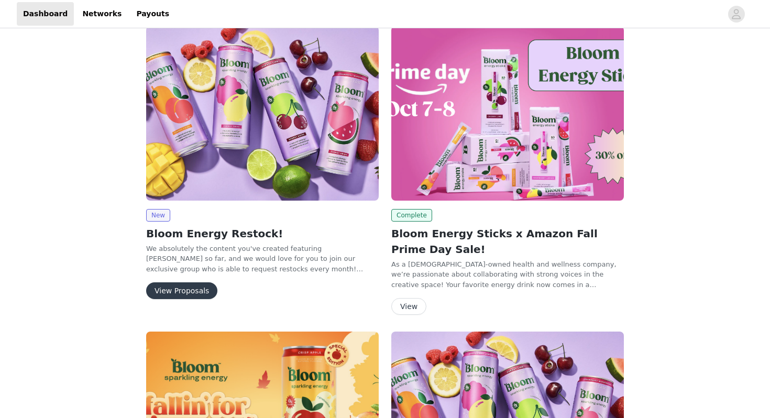  Describe the element at coordinates (508, 242) in the screenshot. I see `h2: Bloom Energy Sticks x Amazon Fall Prime Day Sale!` at that location.